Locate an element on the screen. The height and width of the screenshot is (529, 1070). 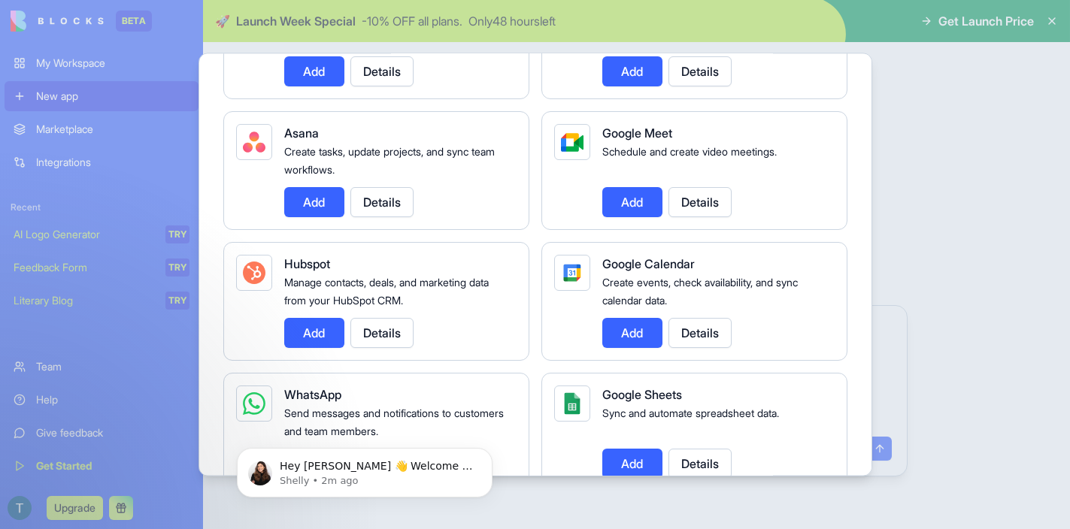
div: message notification from Shelly, 2m ago. Hey Timothy 👋 Welcome to Blocks 🙌 I'm here if you have ... is located at coordinates (150, 56).